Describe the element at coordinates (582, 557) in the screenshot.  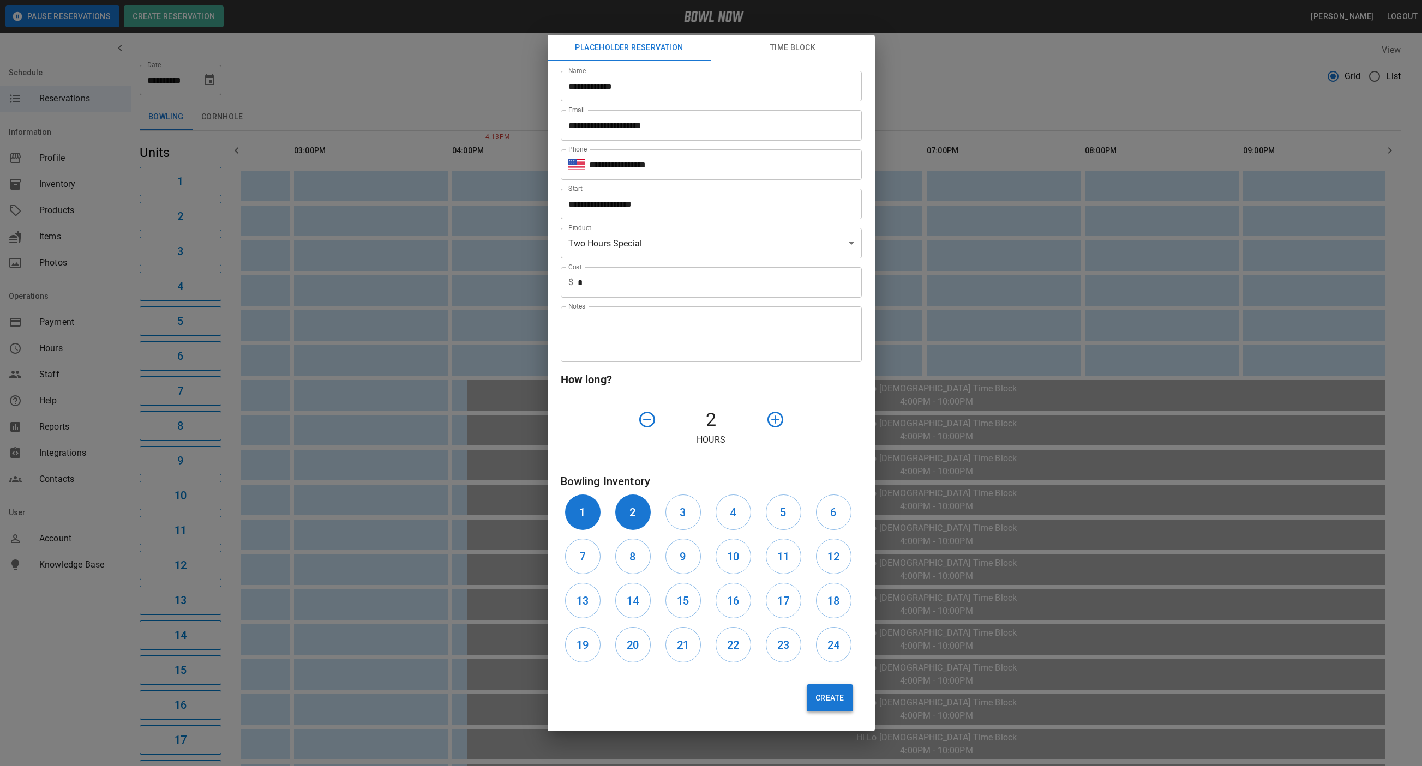
I see `h6: 7` at that location.